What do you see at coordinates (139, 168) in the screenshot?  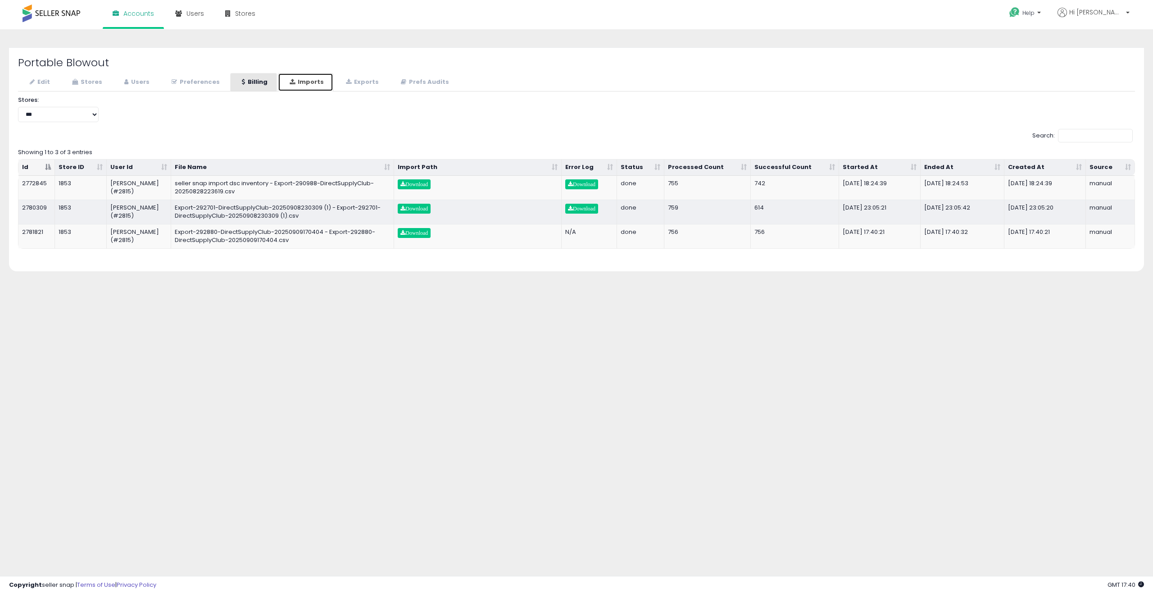 I see `th: User Id: activate to sort column ascending` at bounding box center [139, 168].